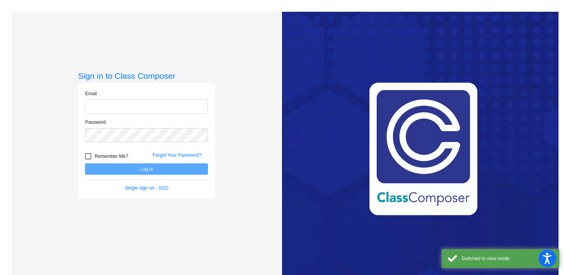 The image size is (564, 275). Describe the element at coordinates (147, 76) in the screenshot. I see `h3: Sign in to Class Composer` at that location.